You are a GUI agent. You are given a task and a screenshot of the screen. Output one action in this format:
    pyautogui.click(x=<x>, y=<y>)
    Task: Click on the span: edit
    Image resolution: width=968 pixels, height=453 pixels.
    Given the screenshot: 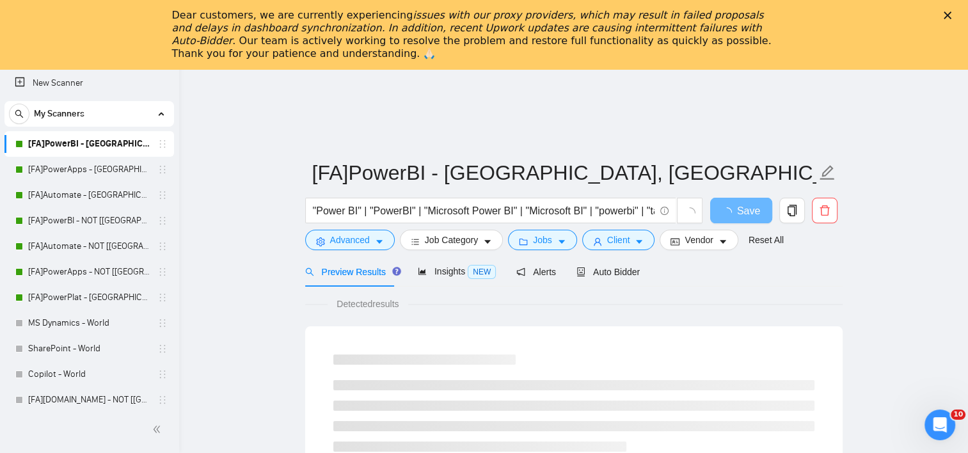 What is the action you would take?
    pyautogui.click(x=827, y=173)
    